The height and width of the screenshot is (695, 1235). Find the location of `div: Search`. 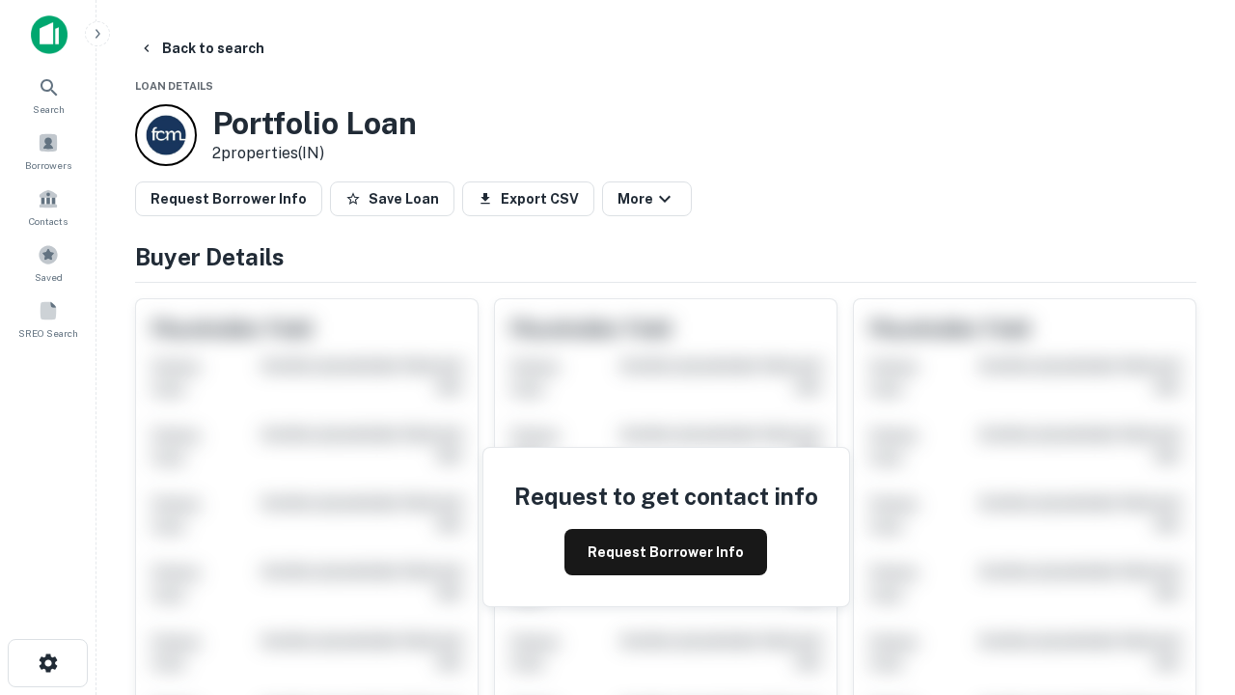

div: Search is located at coordinates (48, 95).